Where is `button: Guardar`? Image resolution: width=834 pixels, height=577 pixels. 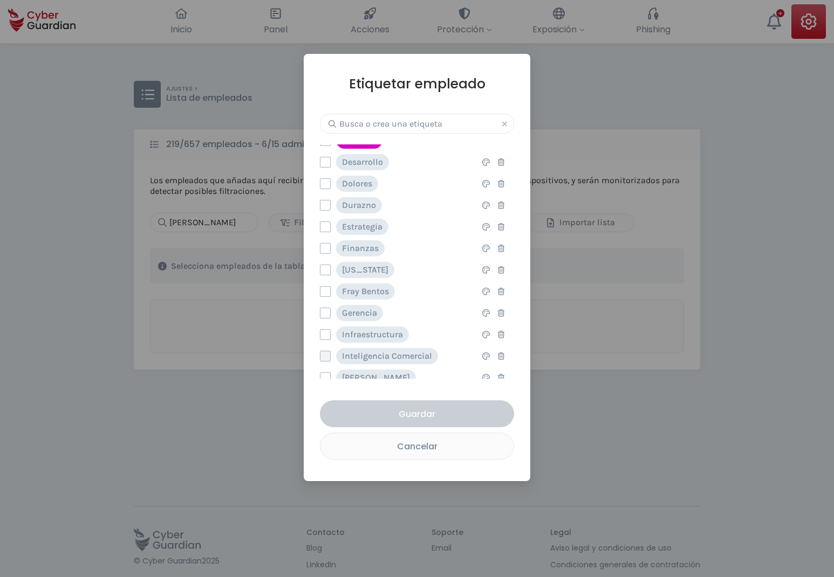 button: Guardar is located at coordinates (417, 414).